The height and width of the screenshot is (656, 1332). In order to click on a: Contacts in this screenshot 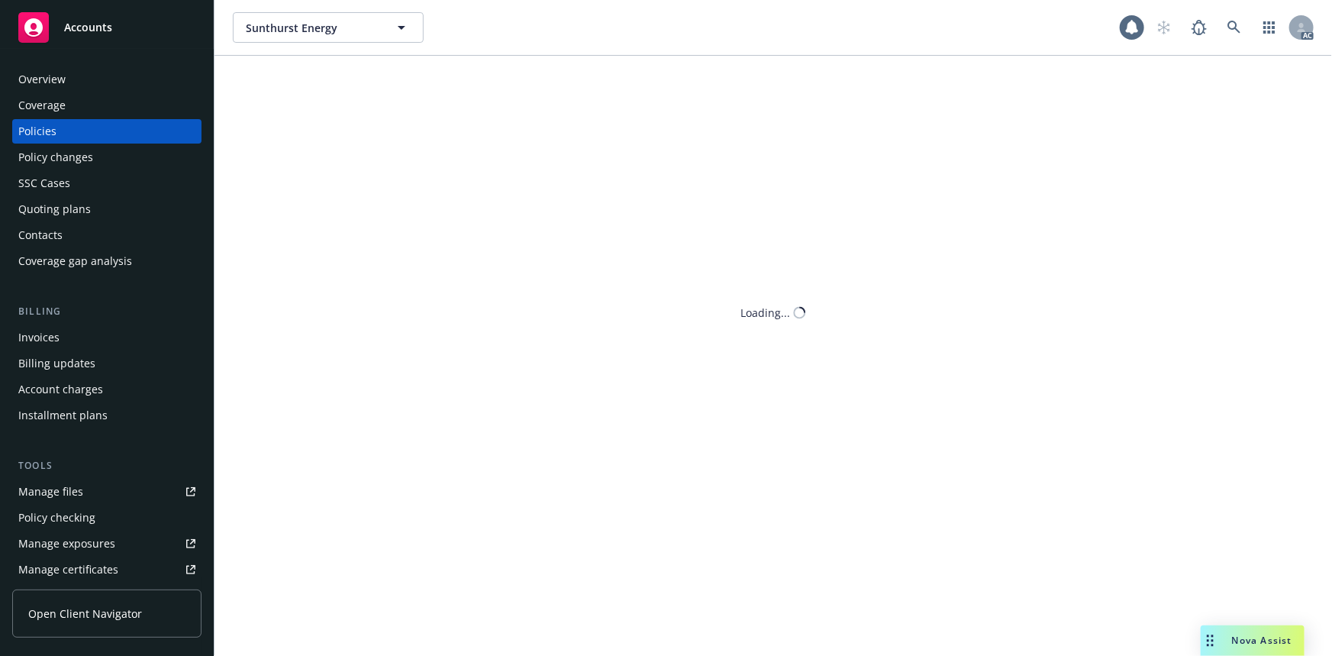, I will do `click(107, 235)`.